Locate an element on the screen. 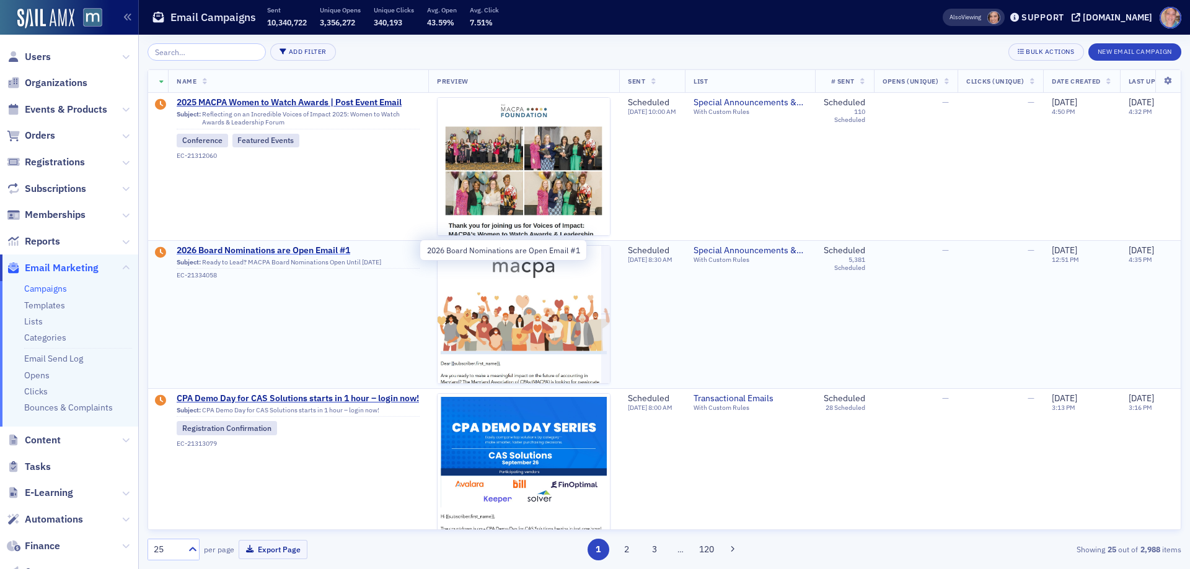  button: 120 is located at coordinates (706, 550).